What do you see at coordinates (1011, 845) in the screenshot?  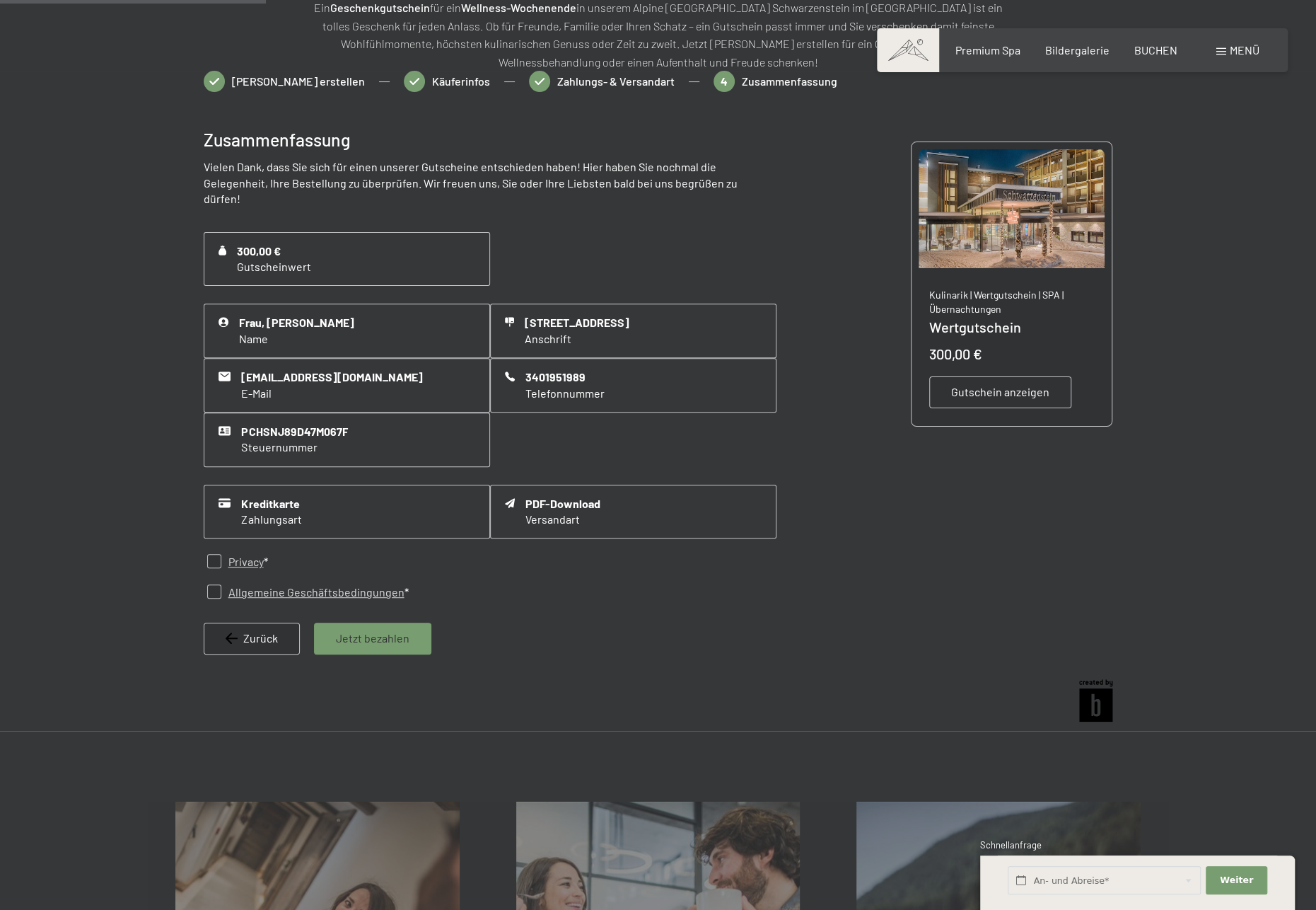 I see `span: Schnellanfrage` at bounding box center [1011, 845].